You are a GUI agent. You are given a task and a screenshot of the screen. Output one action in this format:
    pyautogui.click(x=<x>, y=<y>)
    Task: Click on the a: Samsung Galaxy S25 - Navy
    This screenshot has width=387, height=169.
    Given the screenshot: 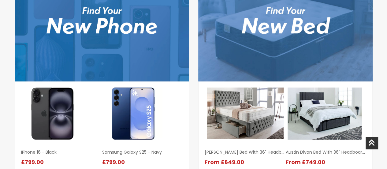 What is the action you would take?
    pyautogui.click(x=142, y=152)
    